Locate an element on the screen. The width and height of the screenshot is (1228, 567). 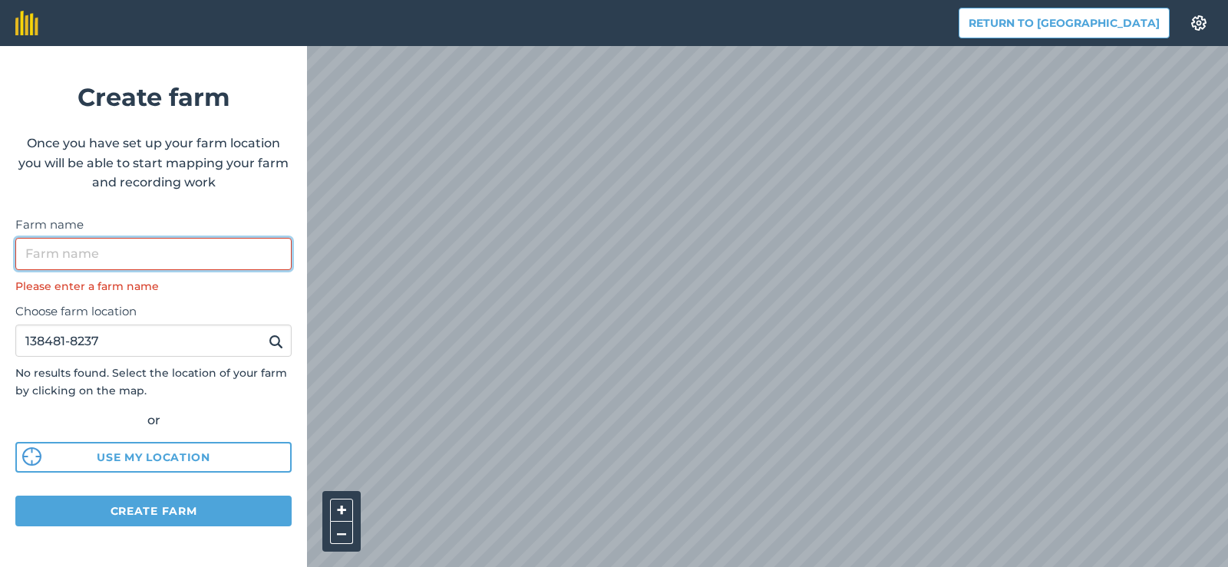
button: Use my location is located at coordinates (154, 458).